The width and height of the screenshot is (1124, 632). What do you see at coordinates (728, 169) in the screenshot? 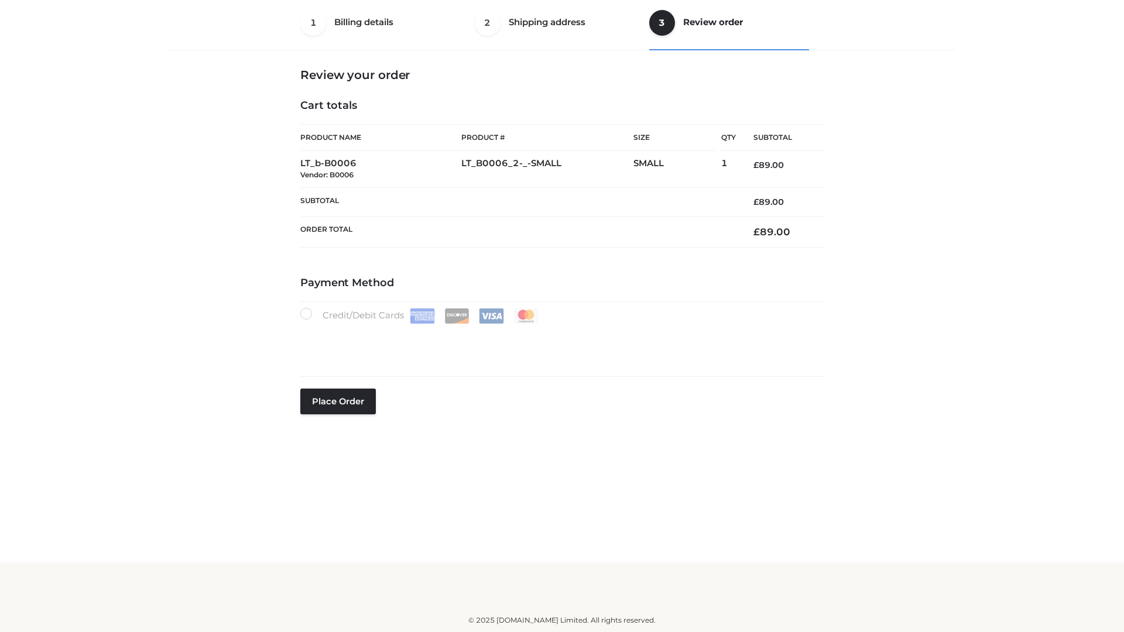
I see `td: 1` at bounding box center [728, 169].